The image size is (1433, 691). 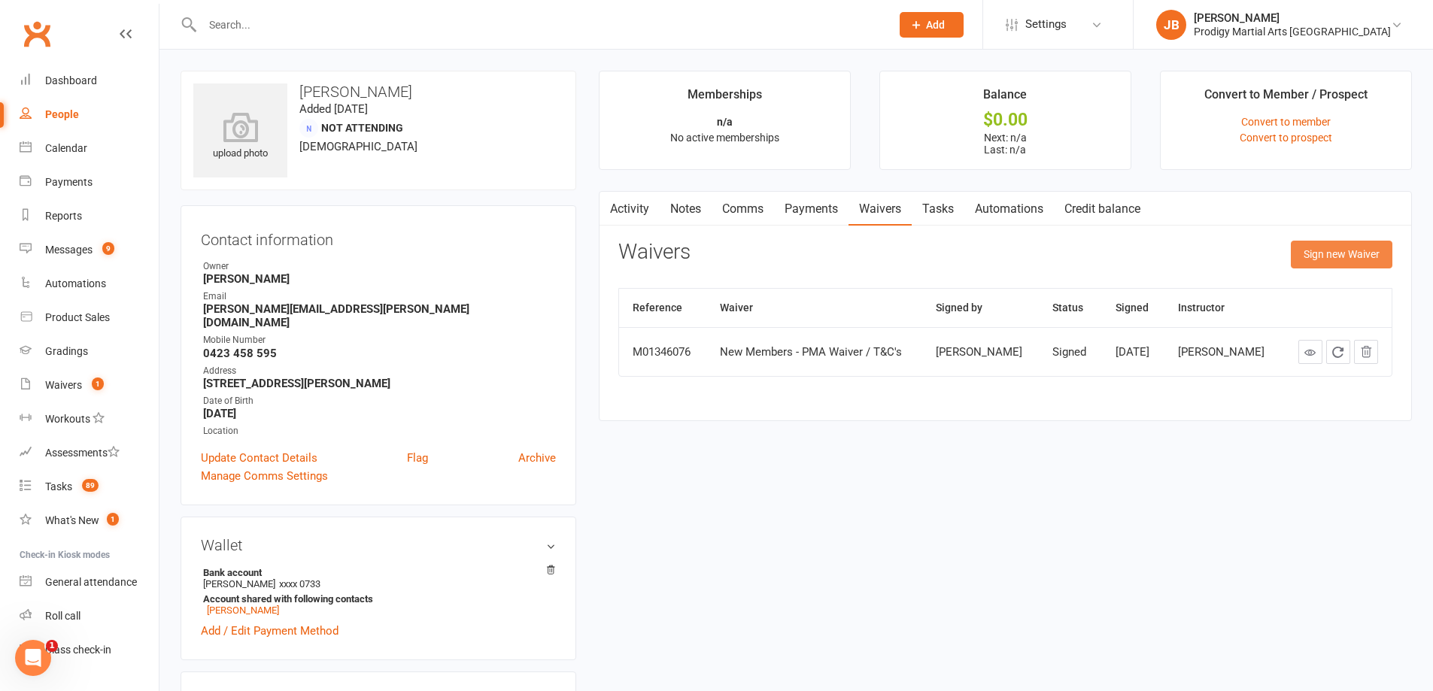 I want to click on span: Settings, so click(x=1045, y=24).